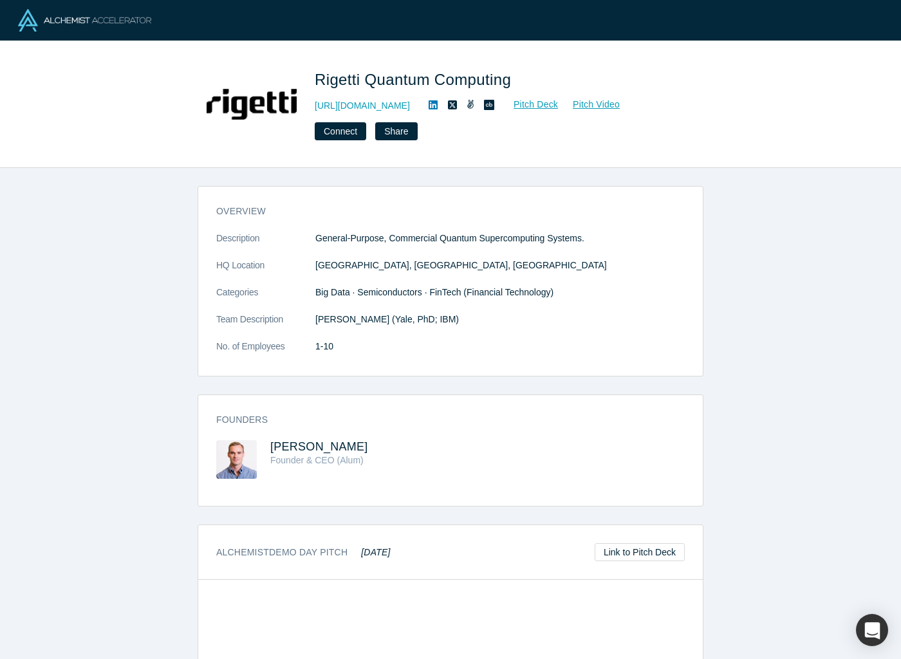 This screenshot has width=901, height=659. Describe the element at coordinates (84, 20) in the screenshot. I see `img: Alchemist Logo` at that location.